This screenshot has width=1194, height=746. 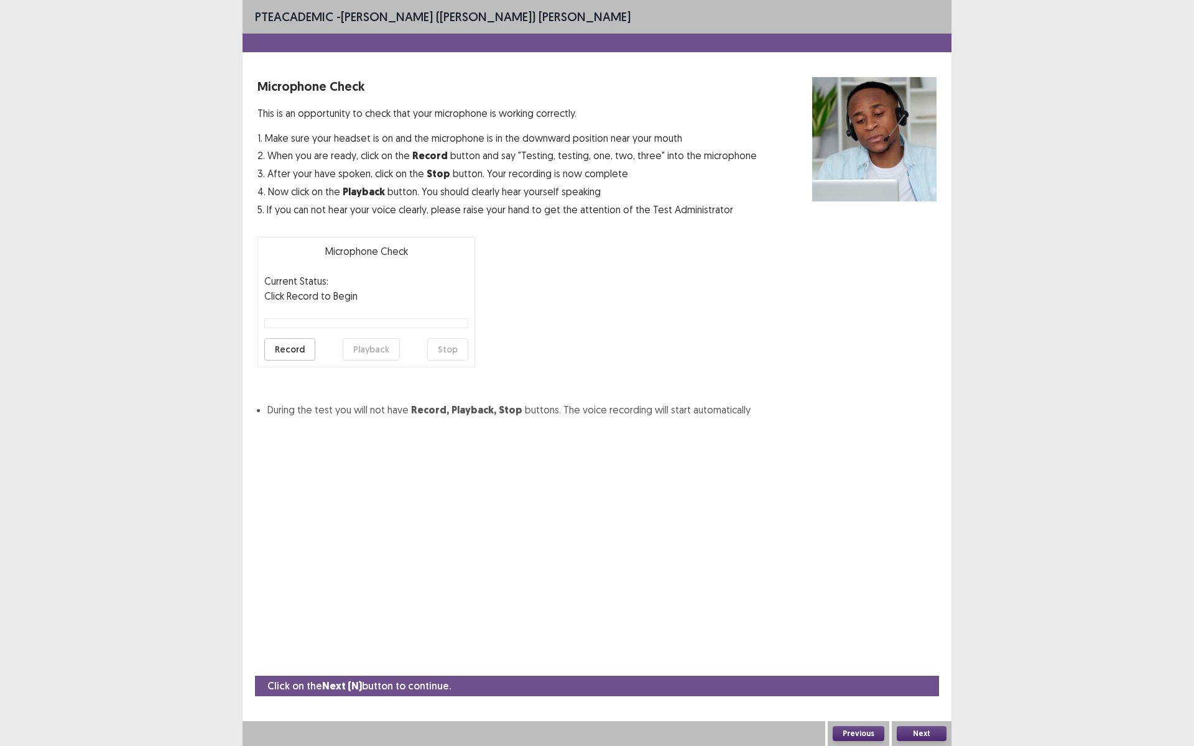 I want to click on p: 3. After your have spoken, click on the button. Your recording is now complete, so click(x=507, y=174).